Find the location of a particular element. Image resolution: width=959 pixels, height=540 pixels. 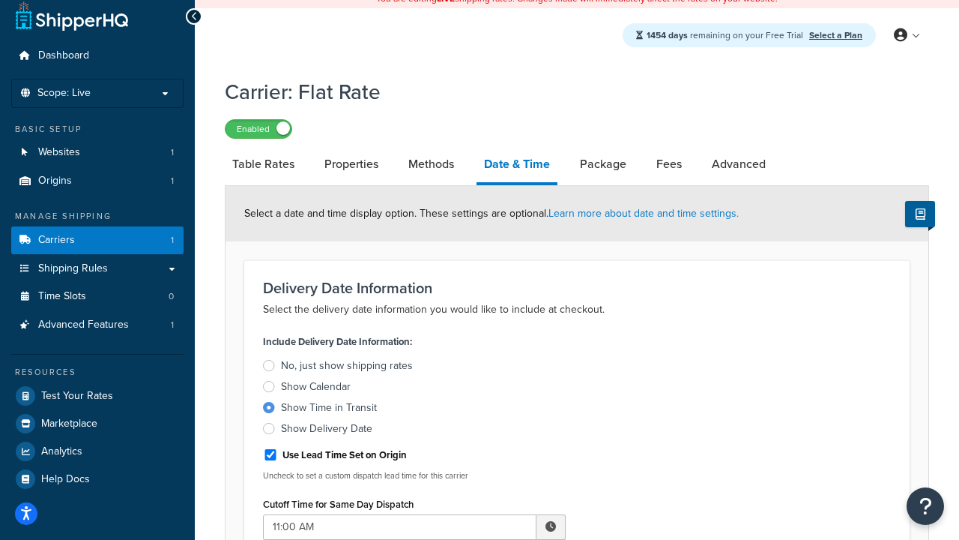

li: Advanced Features is located at coordinates (97, 325).